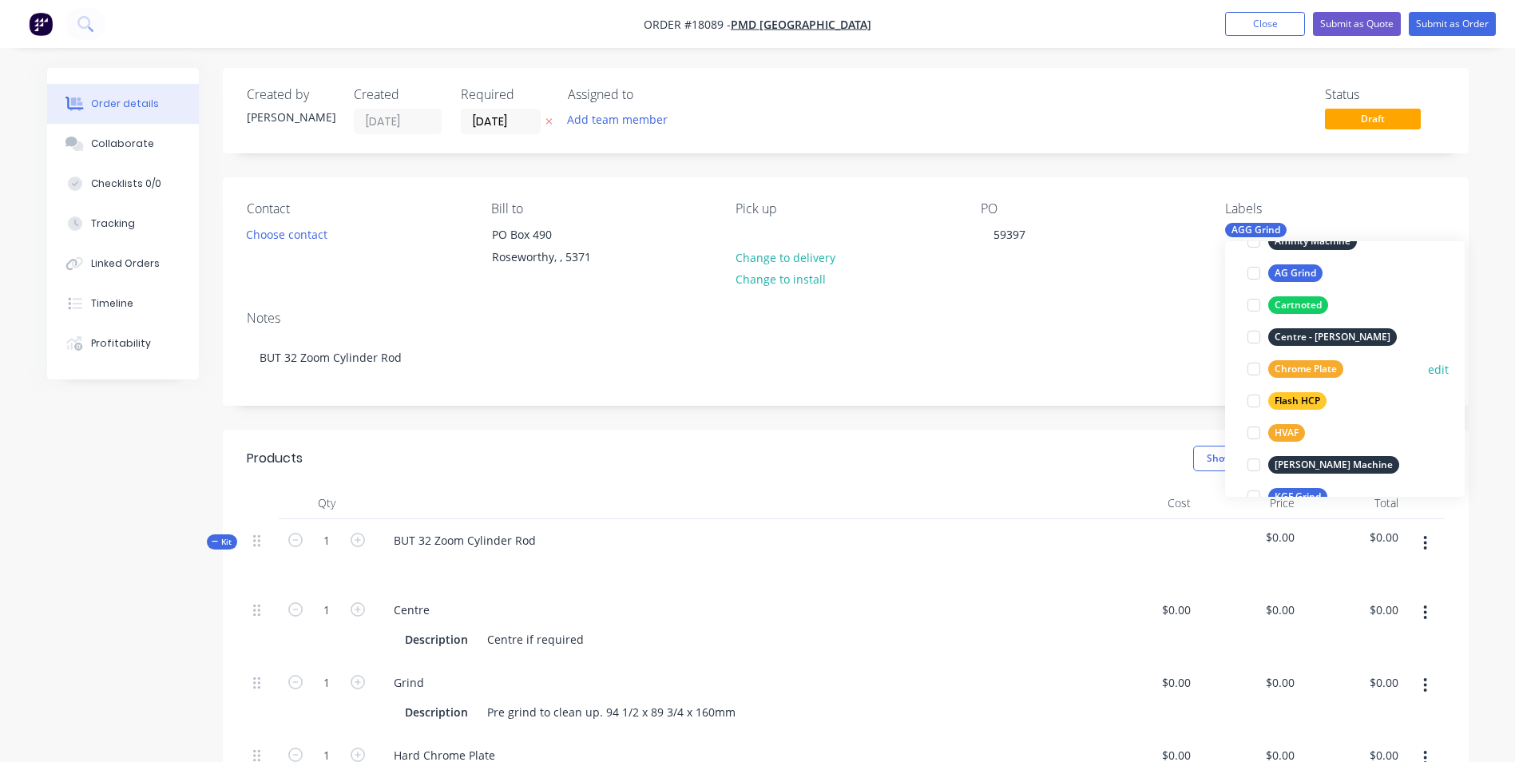 The width and height of the screenshot is (1515, 762). What do you see at coordinates (1357, 24) in the screenshot?
I see `button: Submit as Quote` at bounding box center [1357, 24].